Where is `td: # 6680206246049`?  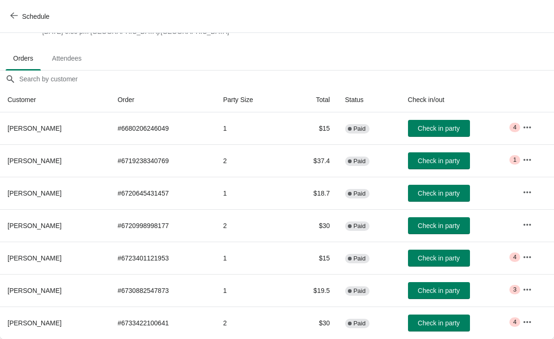 td: # 6680206246049 is located at coordinates (163, 128).